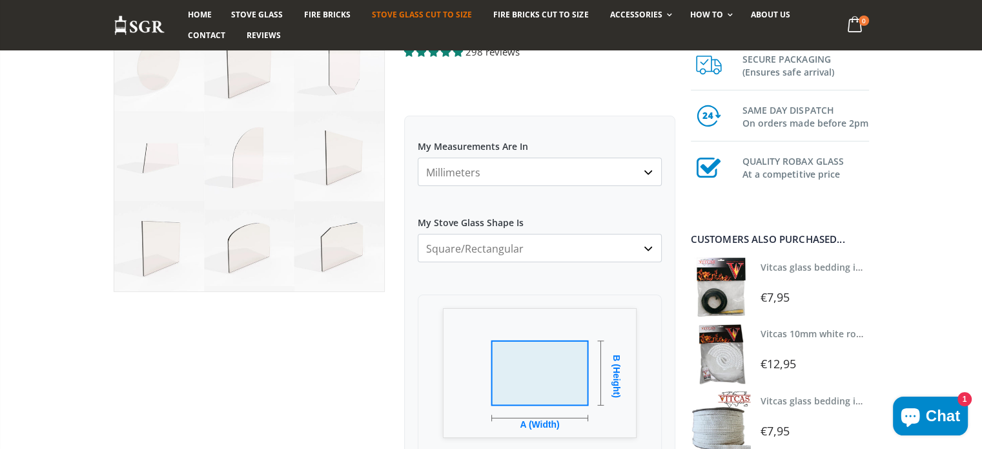 The image size is (982, 449). What do you see at coordinates (930, 417) in the screenshot?
I see `inbox-online-store-chat: Shopify online store chat` at bounding box center [930, 417].